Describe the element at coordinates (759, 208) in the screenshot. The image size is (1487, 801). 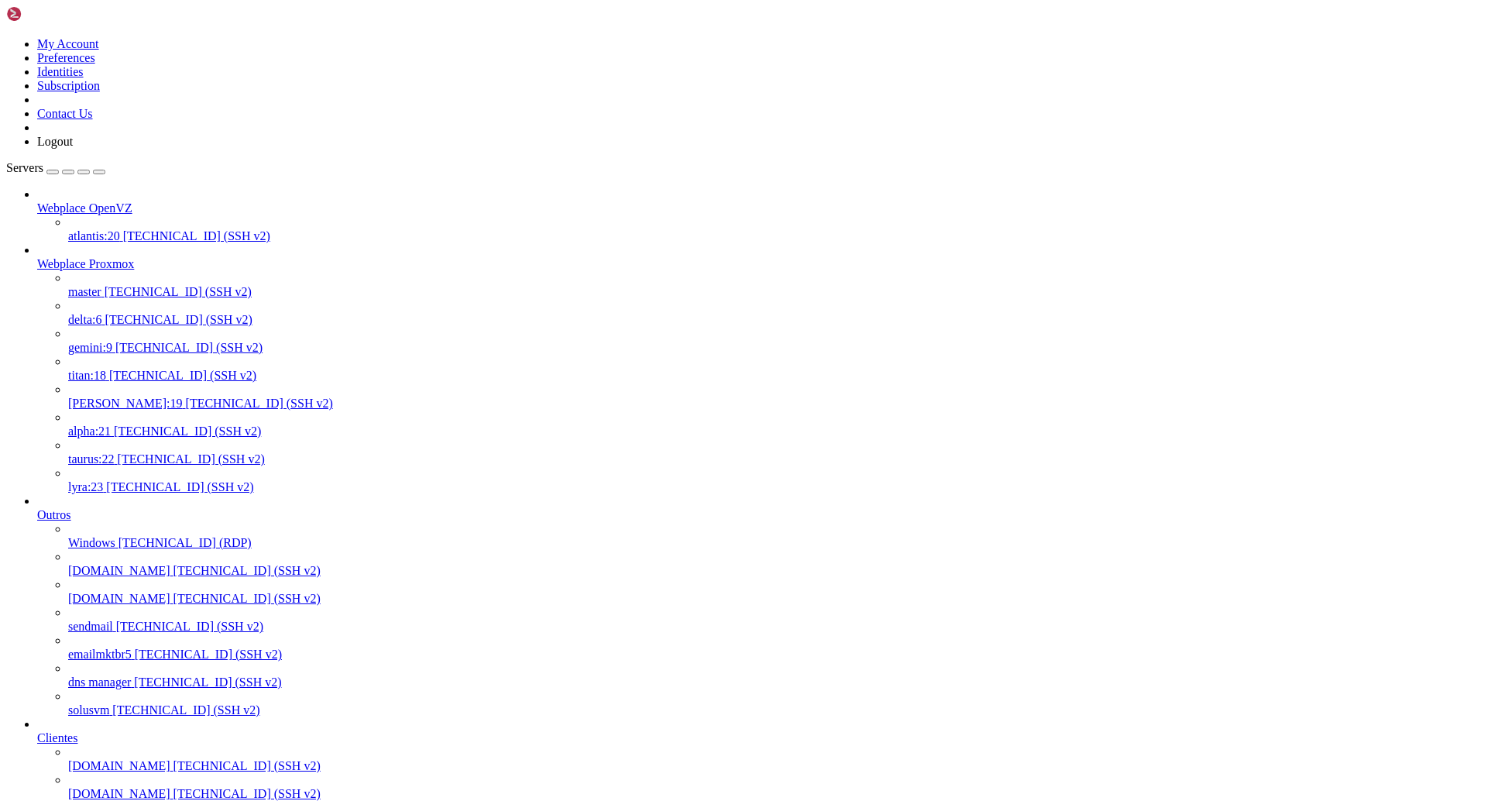
I see `a: Webplace OpenVZ` at that location.